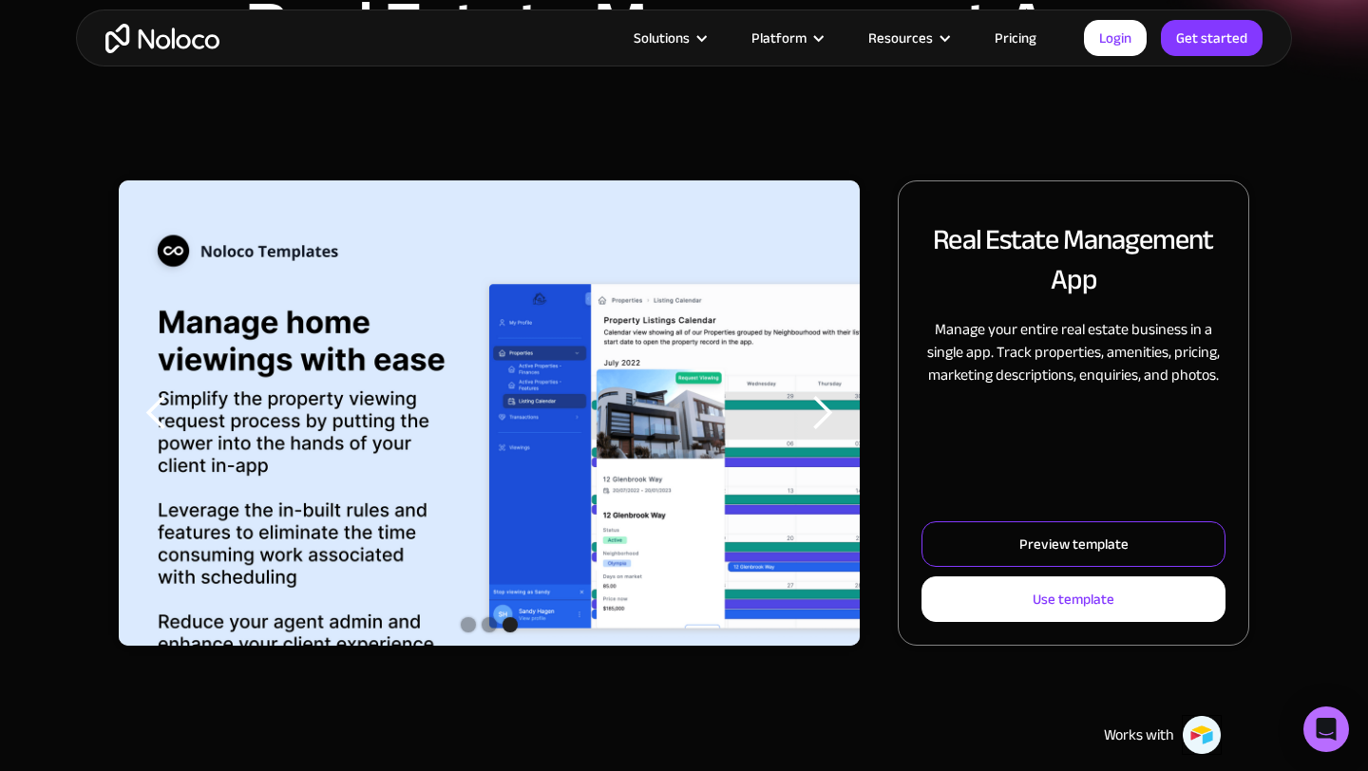  Describe the element at coordinates (510, 625) in the screenshot. I see `div: Show slide 3 of 3` at that location.